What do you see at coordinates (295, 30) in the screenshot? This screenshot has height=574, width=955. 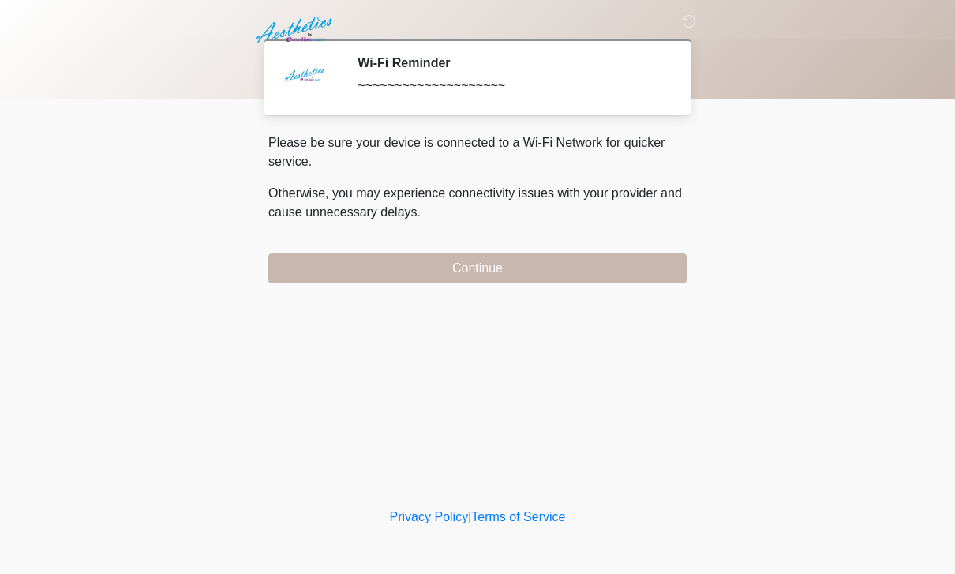 I see `img: Aesthetics by Emediate Cure Logo` at bounding box center [295, 30].